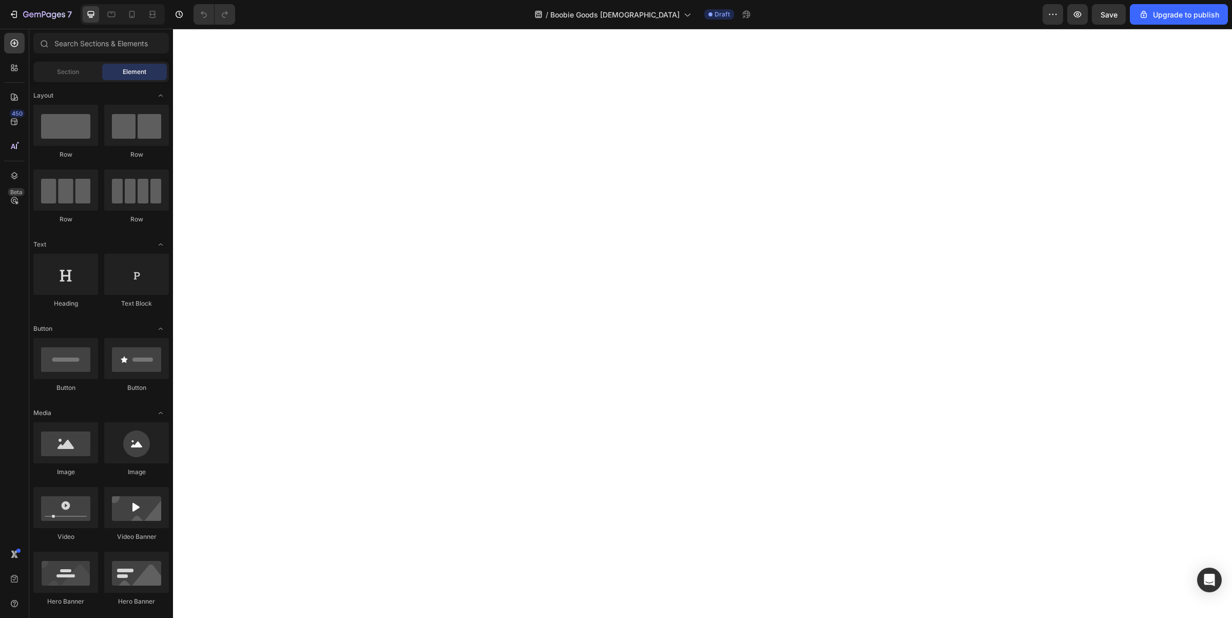 The height and width of the screenshot is (618, 1232). What do you see at coordinates (43, 329) in the screenshot?
I see `span: Button` at bounding box center [43, 329].